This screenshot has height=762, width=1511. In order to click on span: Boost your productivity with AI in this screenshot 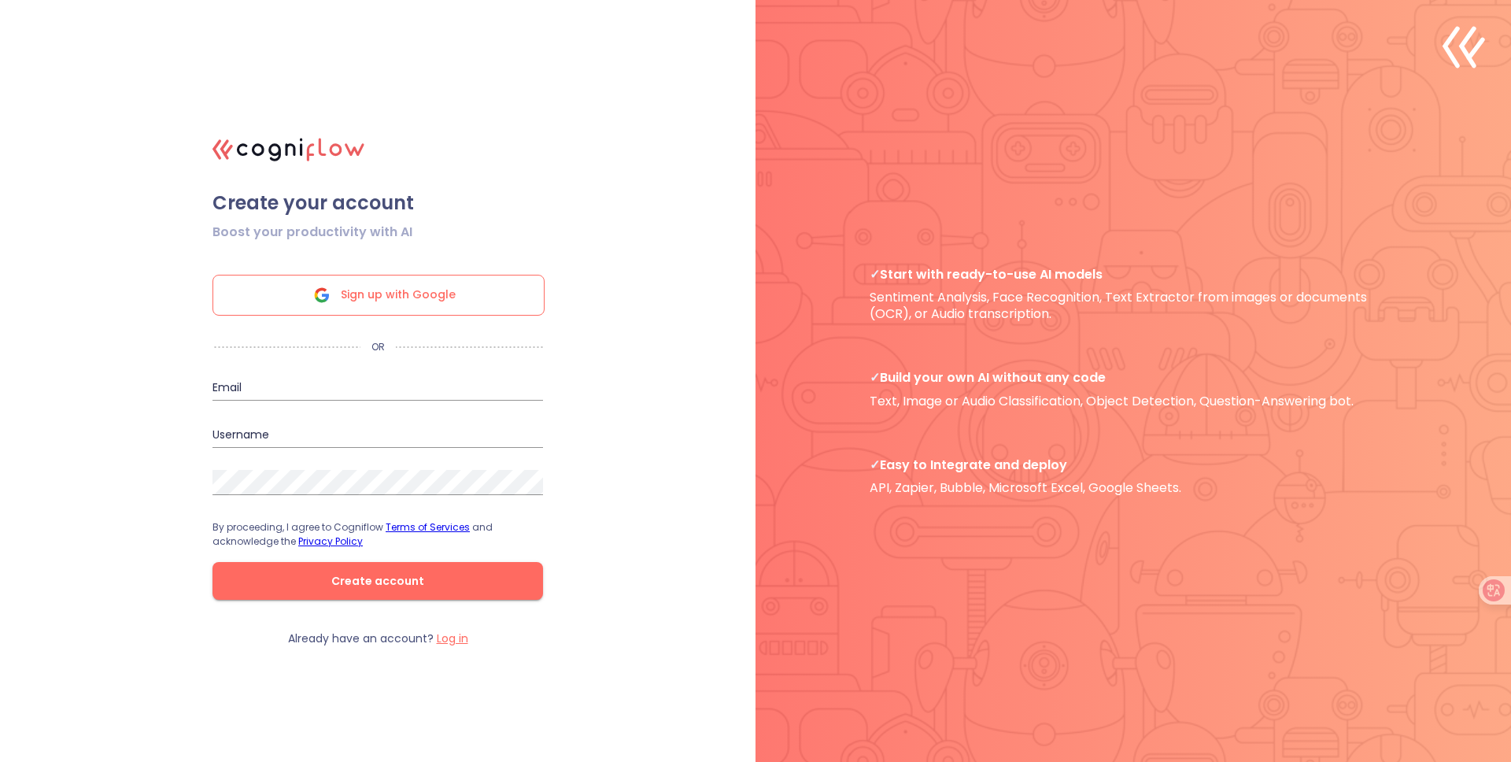, I will do `click(312, 232)`.